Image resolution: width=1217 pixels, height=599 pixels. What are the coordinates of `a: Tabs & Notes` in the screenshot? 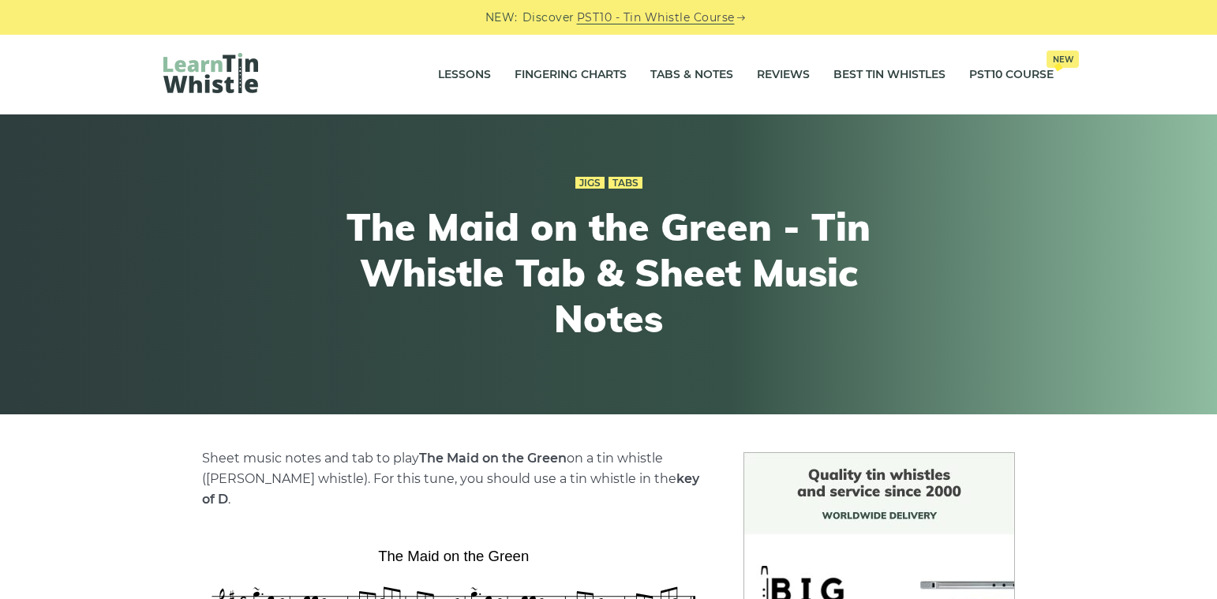 It's located at (692, 75).